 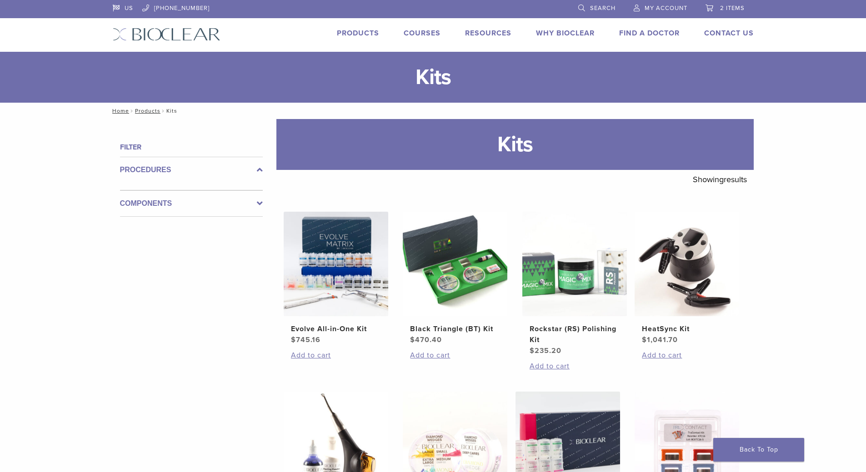 I want to click on a: Evolve All-in-One KitEvolve All-in-One Kit $745.16, so click(x=336, y=279).